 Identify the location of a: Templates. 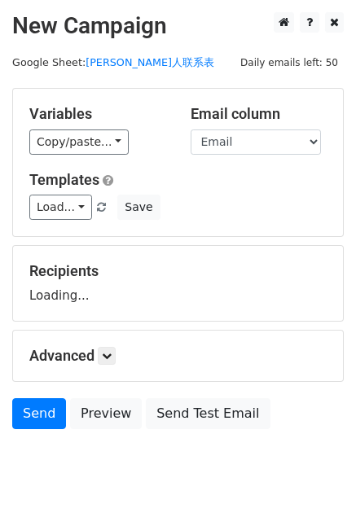
(64, 179).